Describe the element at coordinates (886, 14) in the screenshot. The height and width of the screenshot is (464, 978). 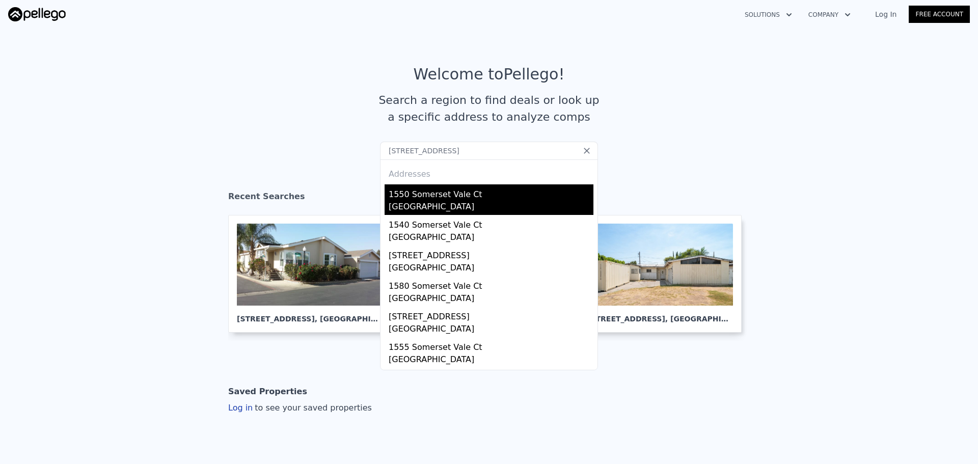
I see `a: Log In` at that location.